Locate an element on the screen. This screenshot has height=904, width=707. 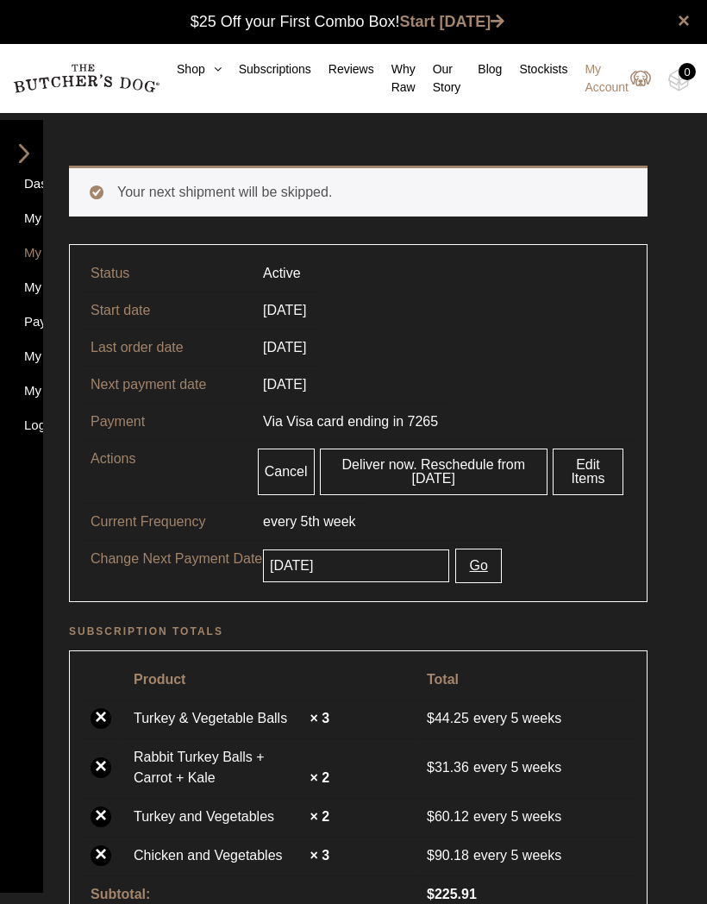
a: My Account is located at coordinates (609, 78).